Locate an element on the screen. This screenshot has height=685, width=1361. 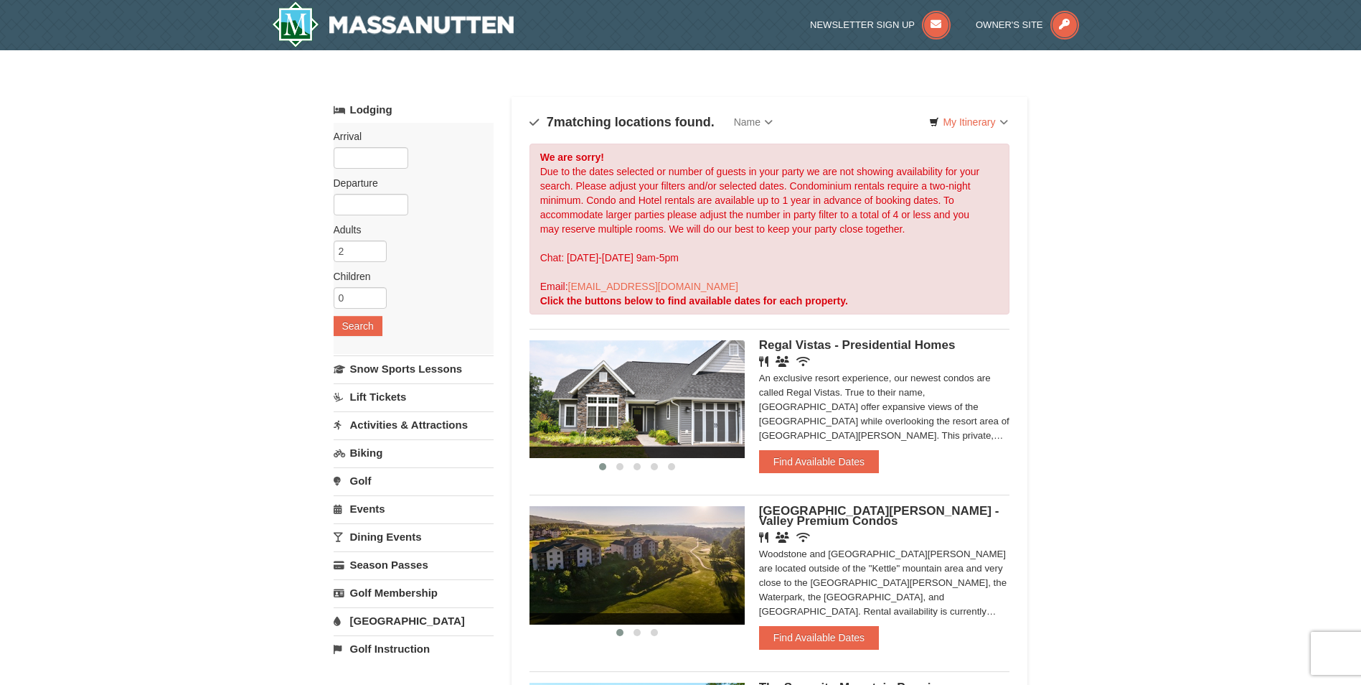
h4: matching locations found. is located at coordinates (622, 122).